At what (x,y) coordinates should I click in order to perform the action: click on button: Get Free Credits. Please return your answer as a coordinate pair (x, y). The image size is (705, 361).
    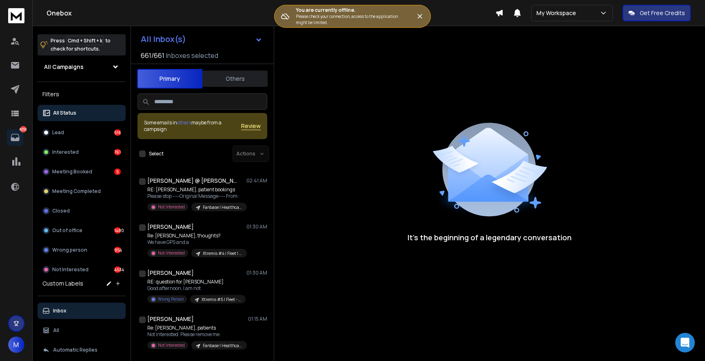
    Looking at the image, I should click on (656, 13).